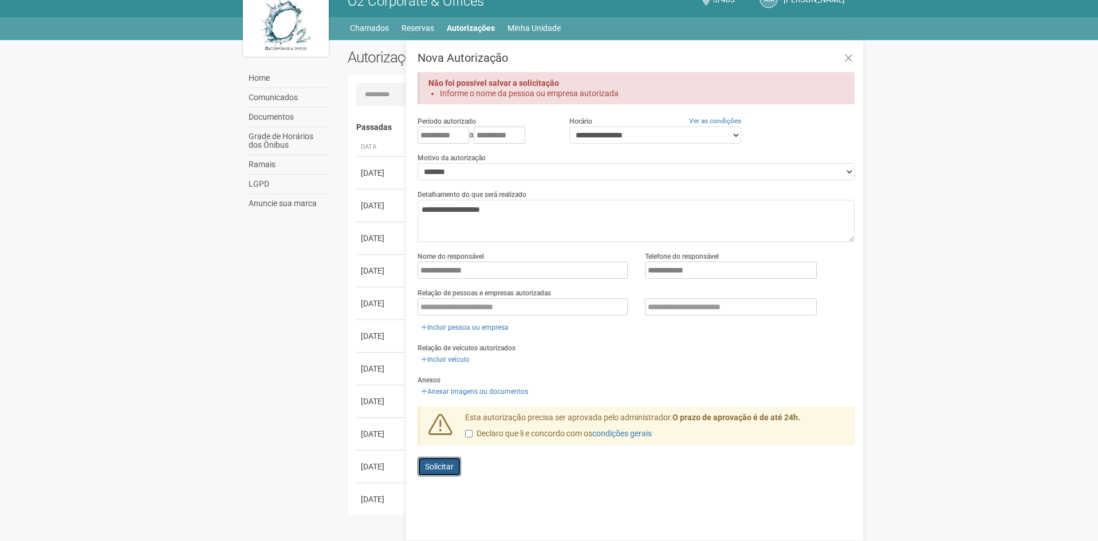 This screenshot has width=1098, height=541. What do you see at coordinates (466, 348) in the screenshot?
I see `label: Relação de veículos autorizados` at bounding box center [466, 348].